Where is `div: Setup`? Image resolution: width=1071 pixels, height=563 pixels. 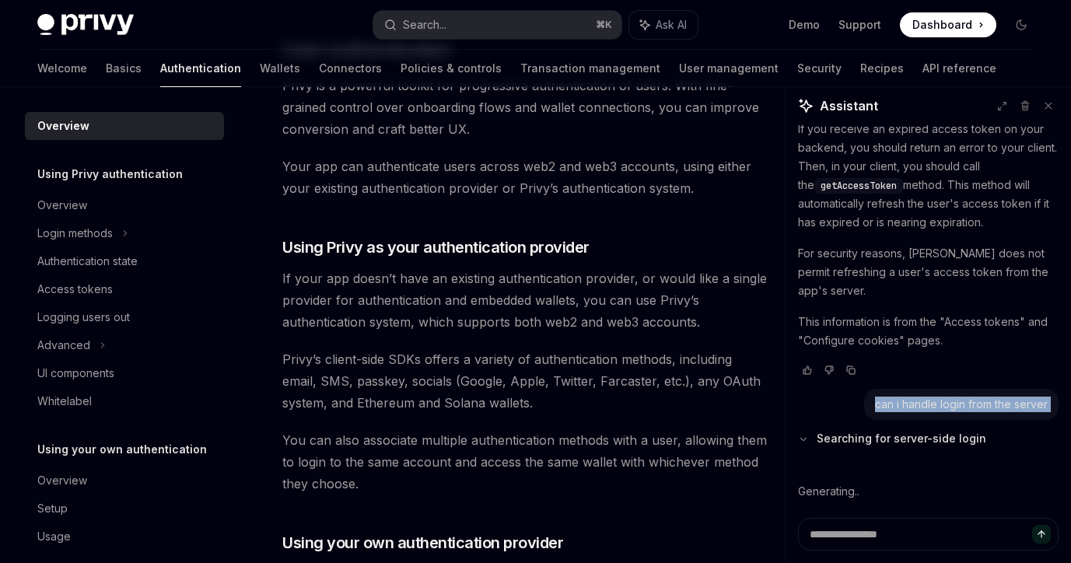
div: Setup is located at coordinates (52, 508).